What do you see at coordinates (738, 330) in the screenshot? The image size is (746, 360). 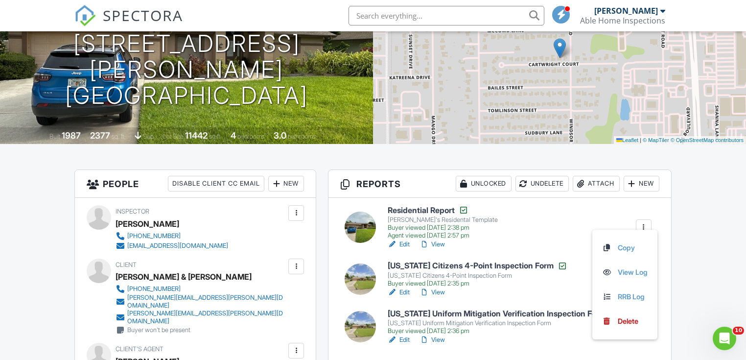 I see `span: 10` at bounding box center [738, 330].